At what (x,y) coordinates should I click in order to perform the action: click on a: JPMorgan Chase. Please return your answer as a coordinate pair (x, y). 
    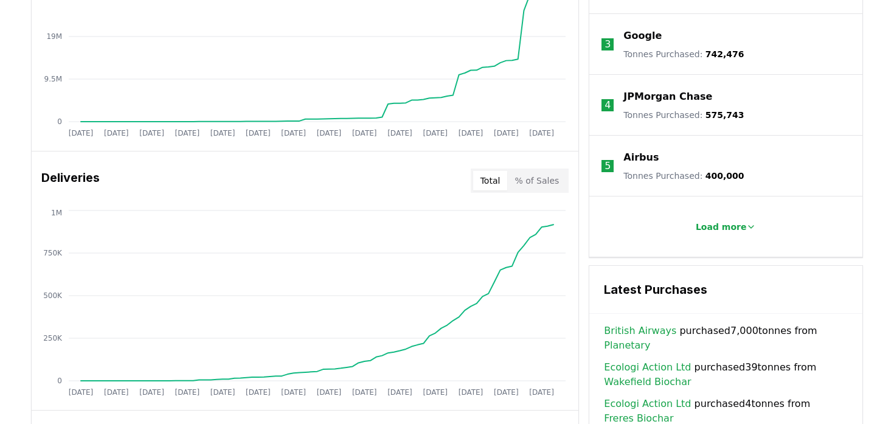
    Looking at the image, I should click on (668, 97).